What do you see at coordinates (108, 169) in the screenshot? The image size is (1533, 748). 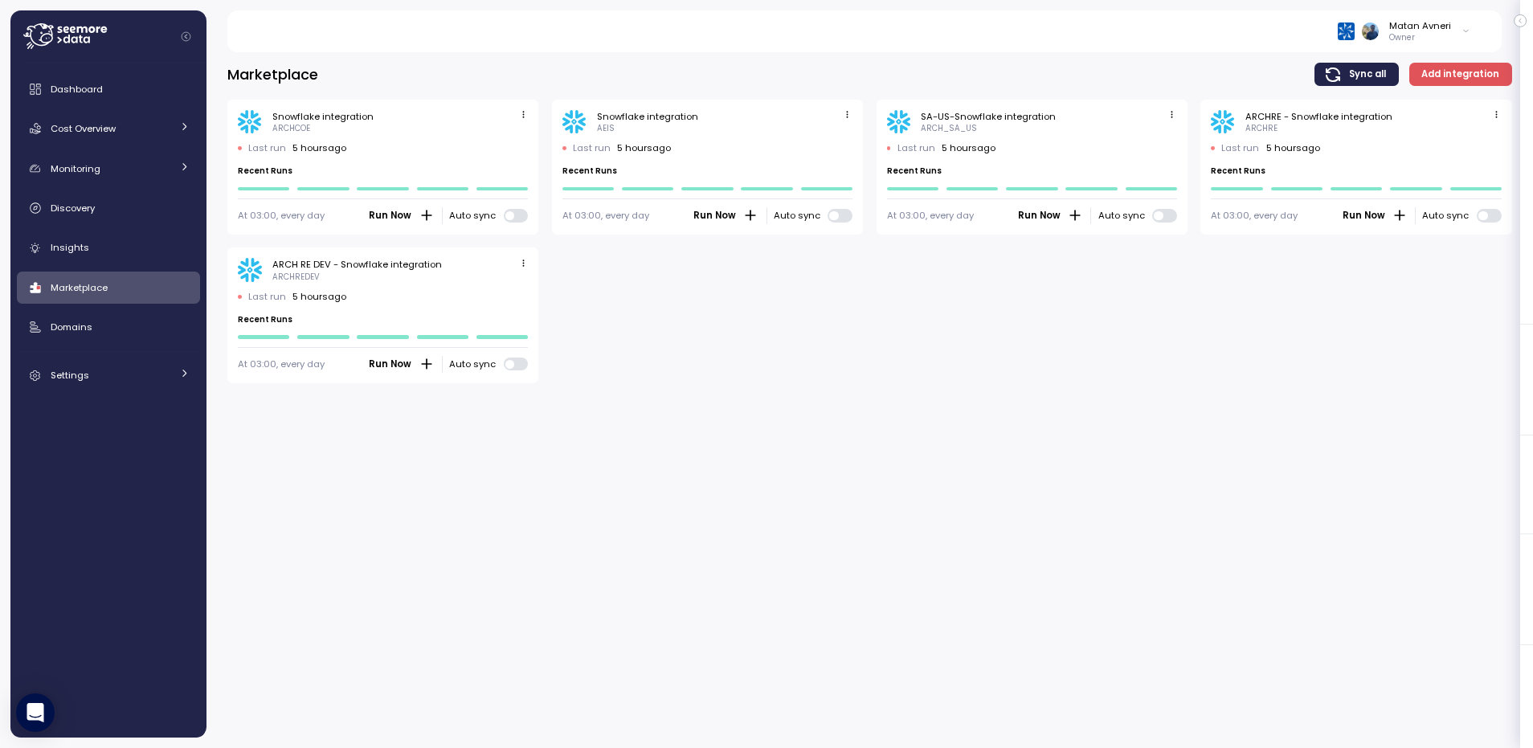 I see `a: Monitoring` at bounding box center [108, 169].